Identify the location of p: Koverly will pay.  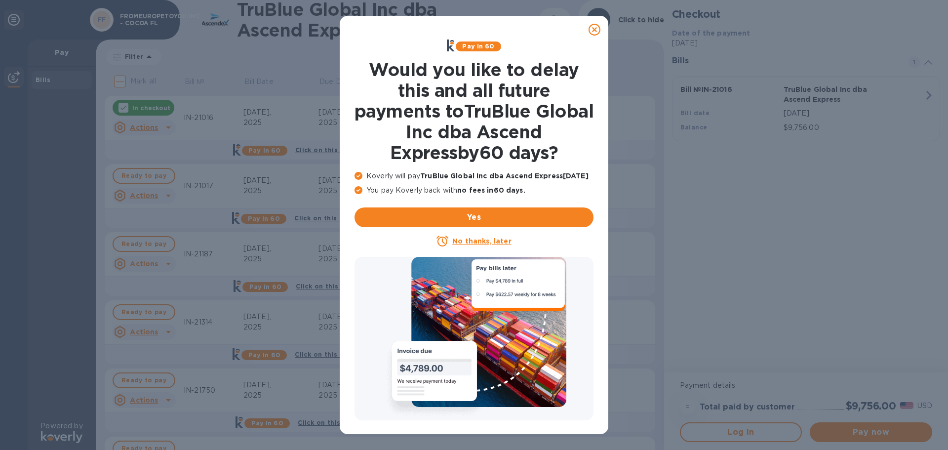
(474, 176).